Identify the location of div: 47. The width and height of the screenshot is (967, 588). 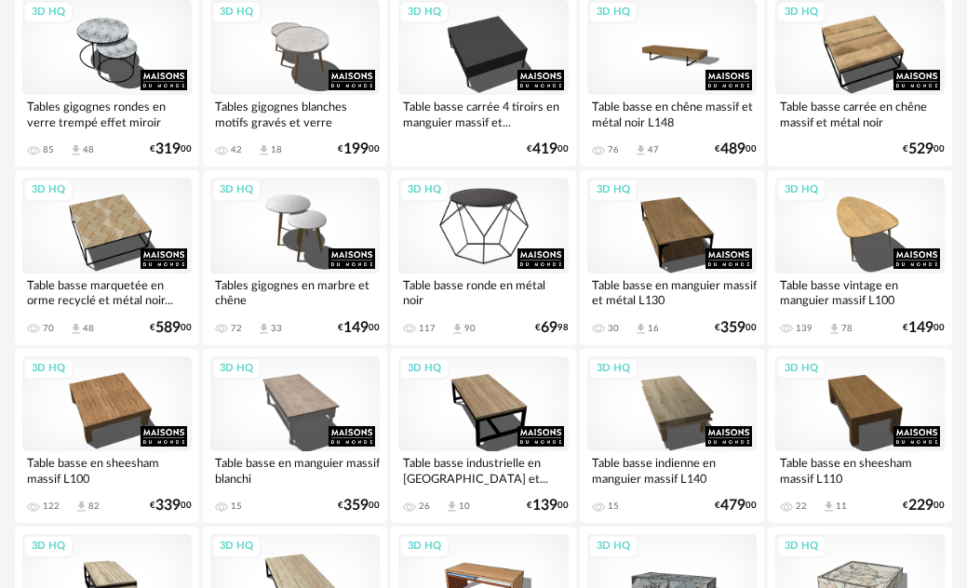
(653, 150).